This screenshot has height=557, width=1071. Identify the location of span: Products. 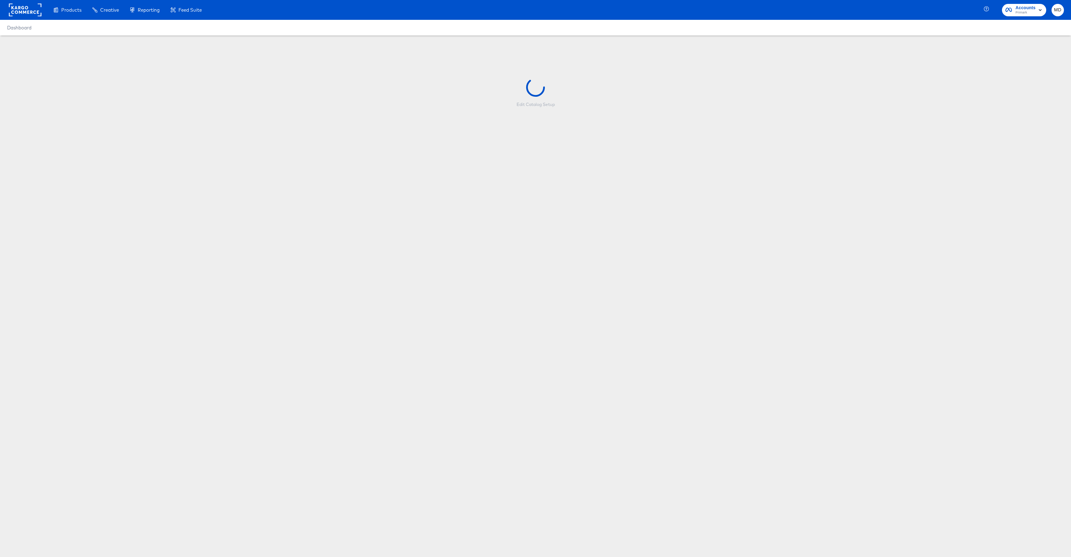
(71, 10).